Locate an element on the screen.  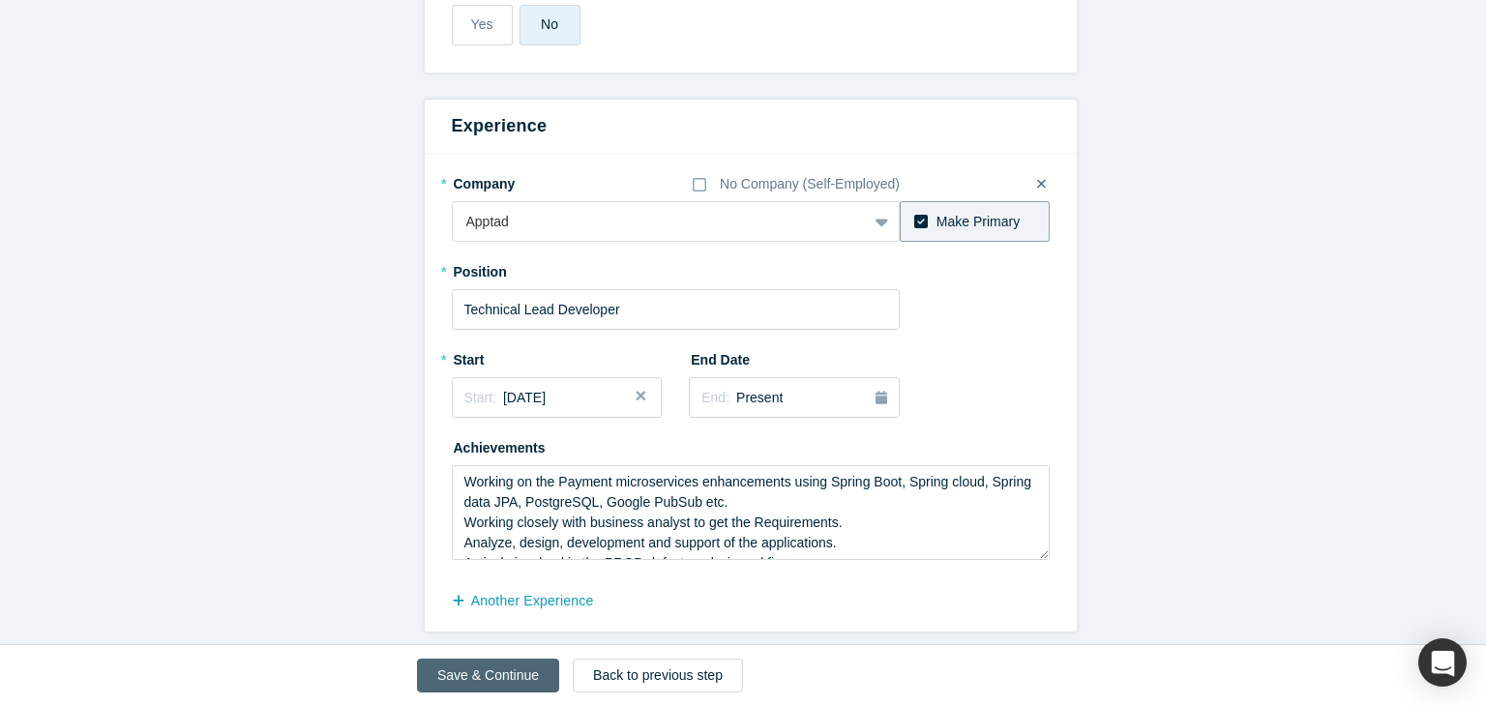
span: No is located at coordinates (550, 24).